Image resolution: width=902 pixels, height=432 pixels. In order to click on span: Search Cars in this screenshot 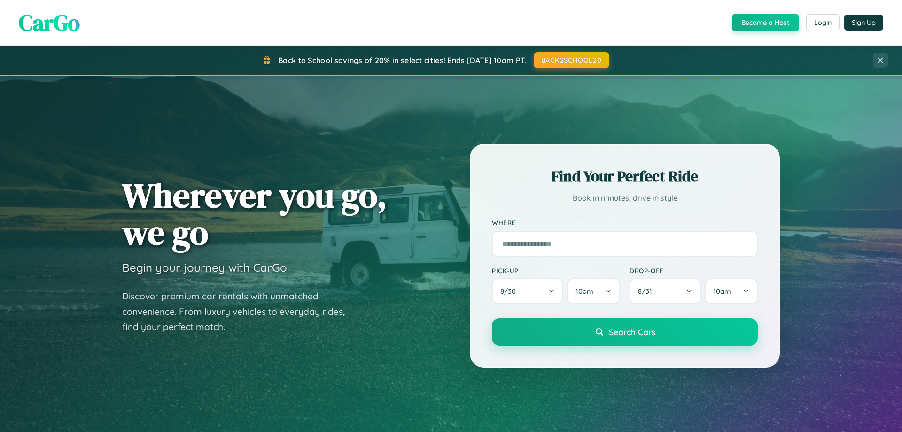, I will do `click(632, 332)`.